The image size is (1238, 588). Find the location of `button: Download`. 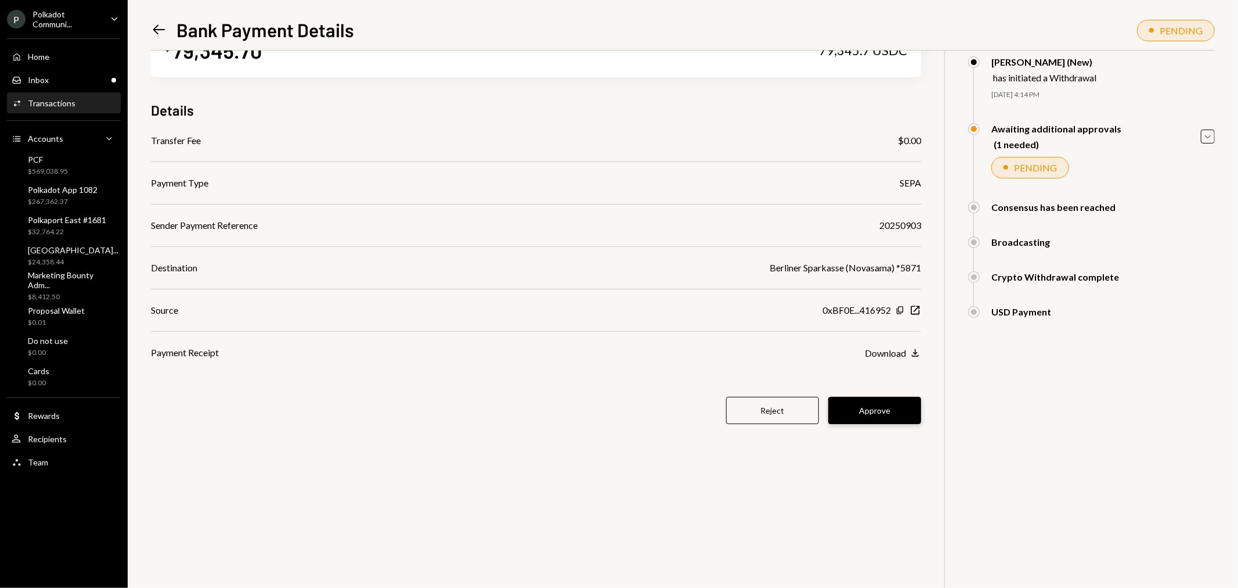

button: Download is located at coordinates (893, 353).